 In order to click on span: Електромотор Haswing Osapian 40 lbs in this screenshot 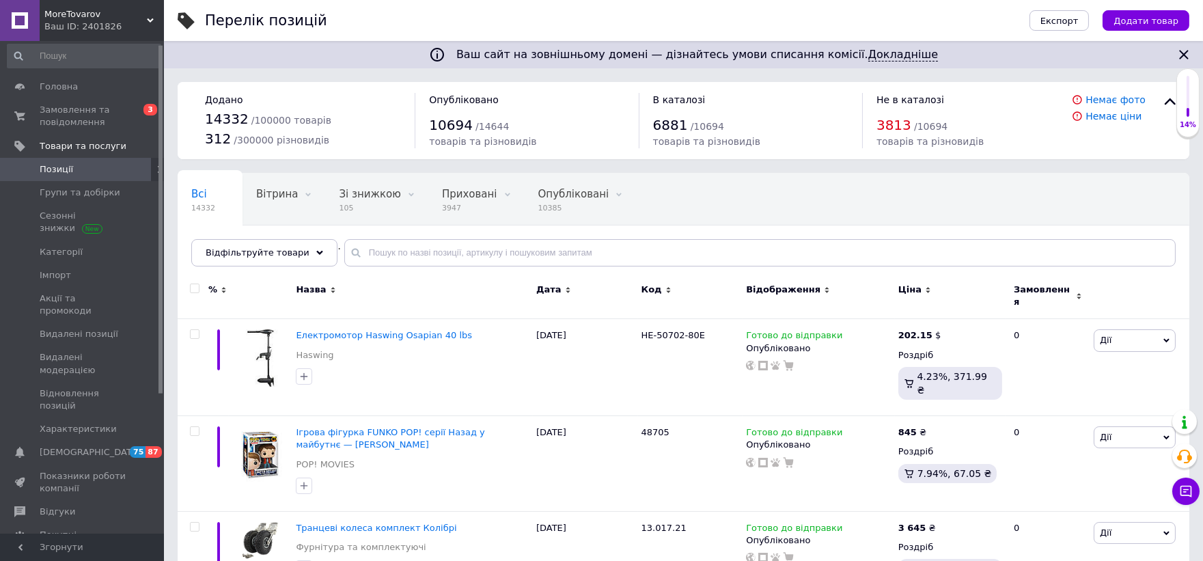, I will do `click(384, 335)`.